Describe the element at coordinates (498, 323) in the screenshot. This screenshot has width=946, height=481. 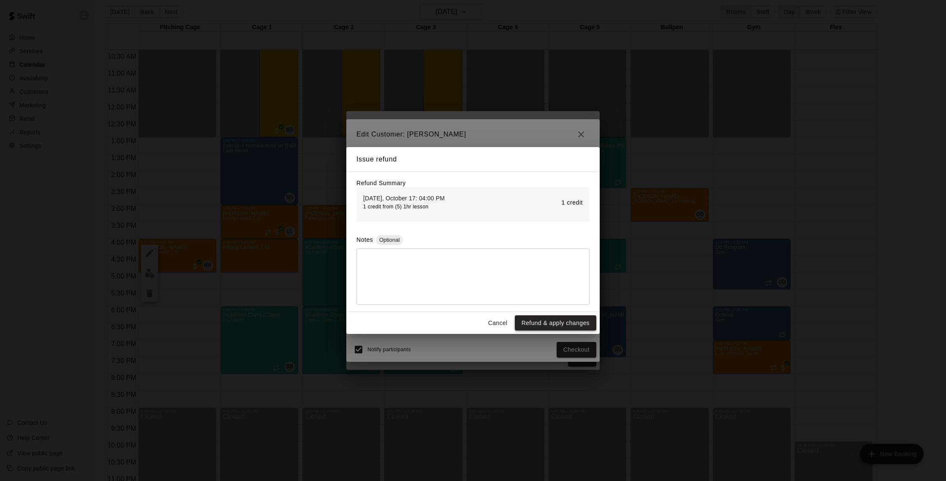
I see `button: Cancel` at that location.